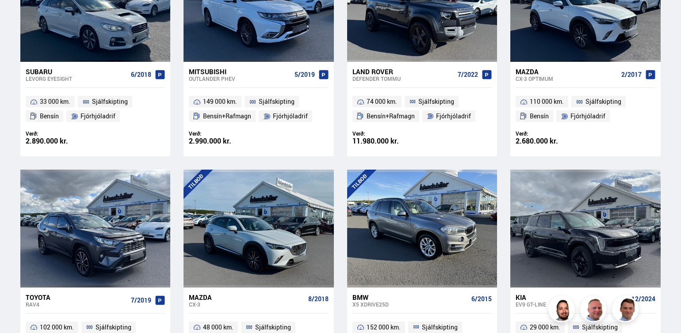 This screenshot has width=681, height=333. Describe the element at coordinates (551, 141) in the screenshot. I see `div: 2.680.000 kr.` at that location.